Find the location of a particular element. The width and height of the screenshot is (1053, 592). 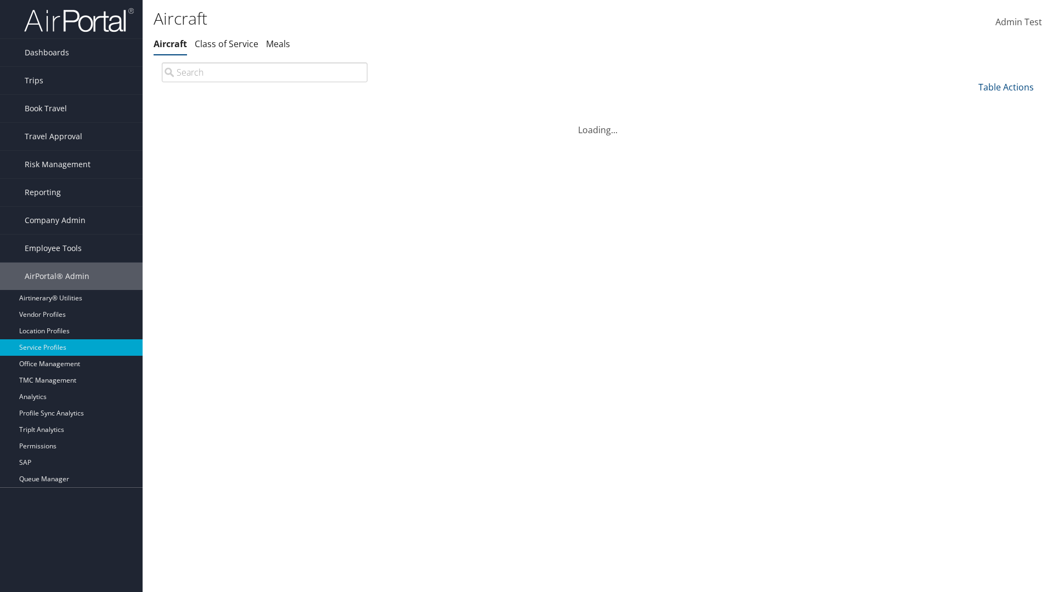

a: Table Actions is located at coordinates (1006, 87).